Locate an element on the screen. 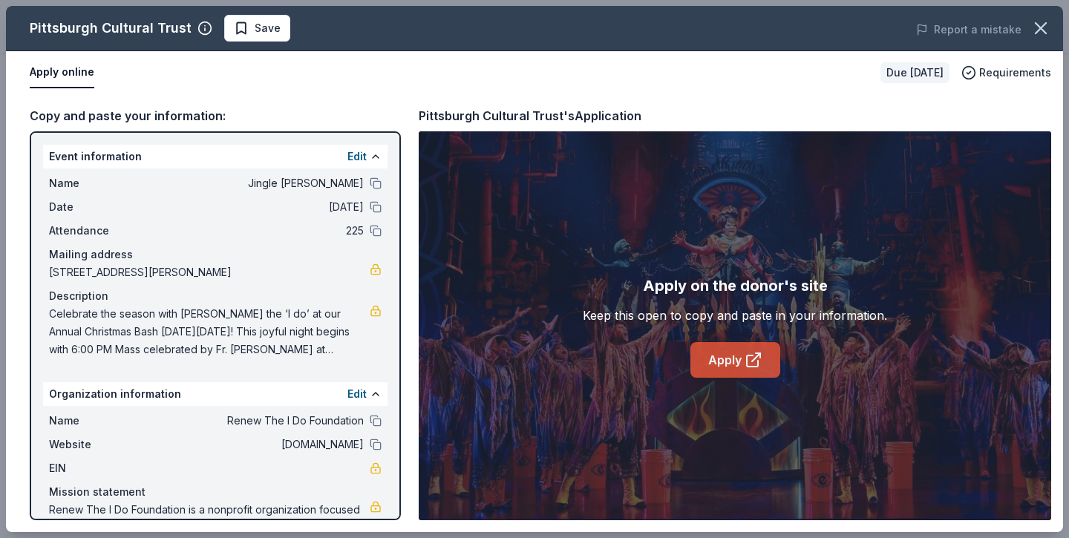 The width and height of the screenshot is (1069, 538). span: Date is located at coordinates (99, 207).